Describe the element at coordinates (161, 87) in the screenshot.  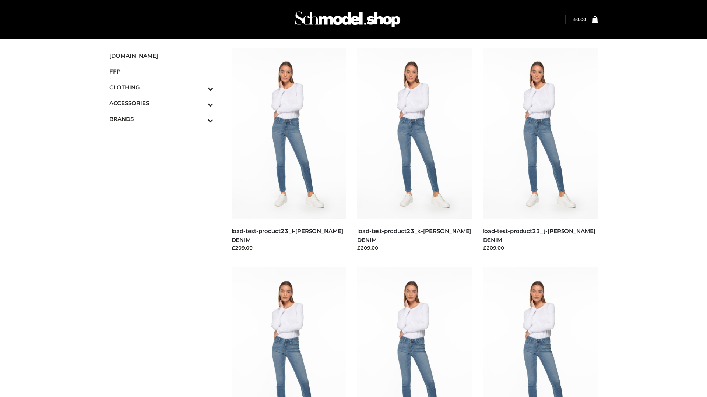
I see `a: CLOTHINGToggle Submenu` at that location.